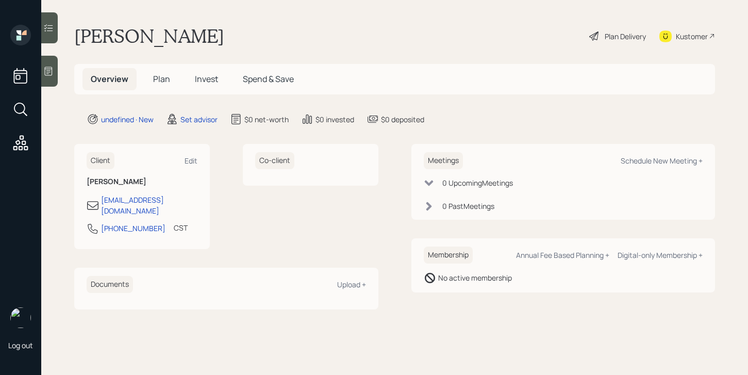 This screenshot has width=748, height=375. What do you see at coordinates (475, 277) in the screenshot?
I see `div: No active membership` at bounding box center [475, 277].